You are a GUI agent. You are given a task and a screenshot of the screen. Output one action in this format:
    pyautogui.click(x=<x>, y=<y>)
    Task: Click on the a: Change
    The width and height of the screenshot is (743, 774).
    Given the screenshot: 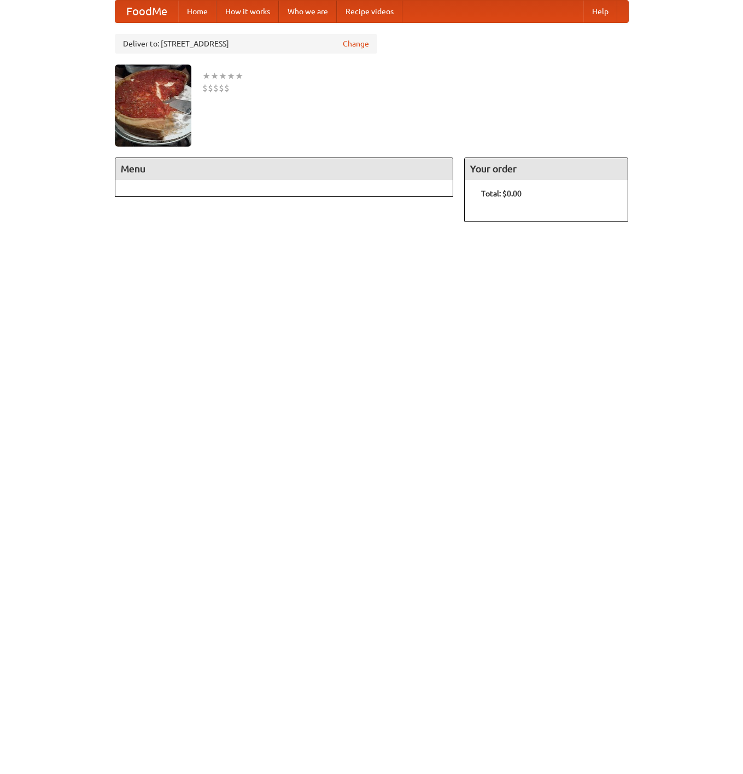 What is the action you would take?
    pyautogui.click(x=356, y=44)
    